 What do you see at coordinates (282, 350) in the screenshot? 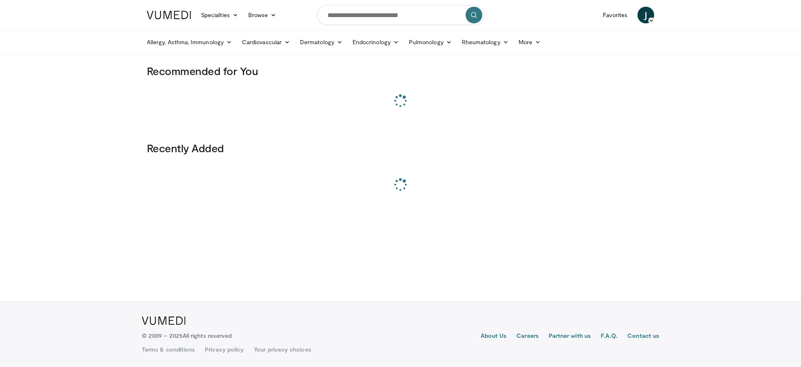
I see `a: Your privacy choices` at bounding box center [282, 350].